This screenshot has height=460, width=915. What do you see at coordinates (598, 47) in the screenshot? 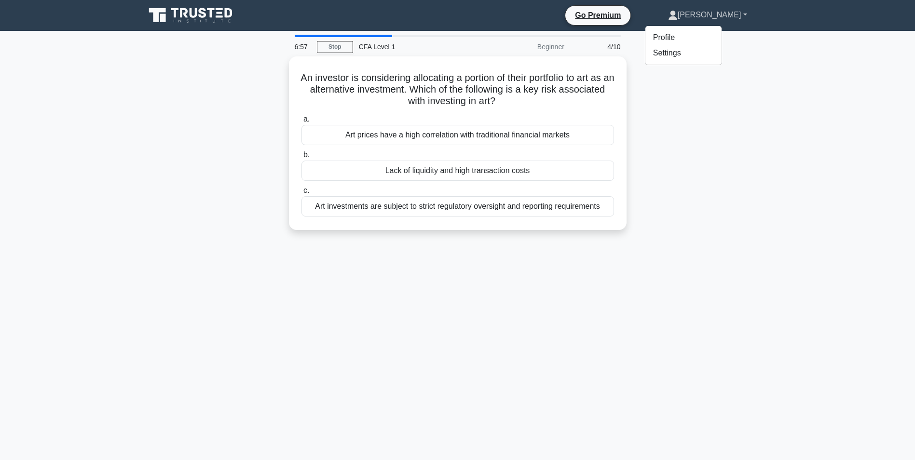
I see `div: 4/10` at bounding box center [598, 47].